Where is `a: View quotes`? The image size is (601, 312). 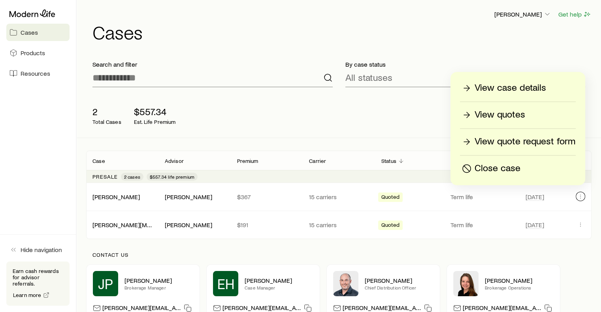
a: View quotes is located at coordinates (517, 115).